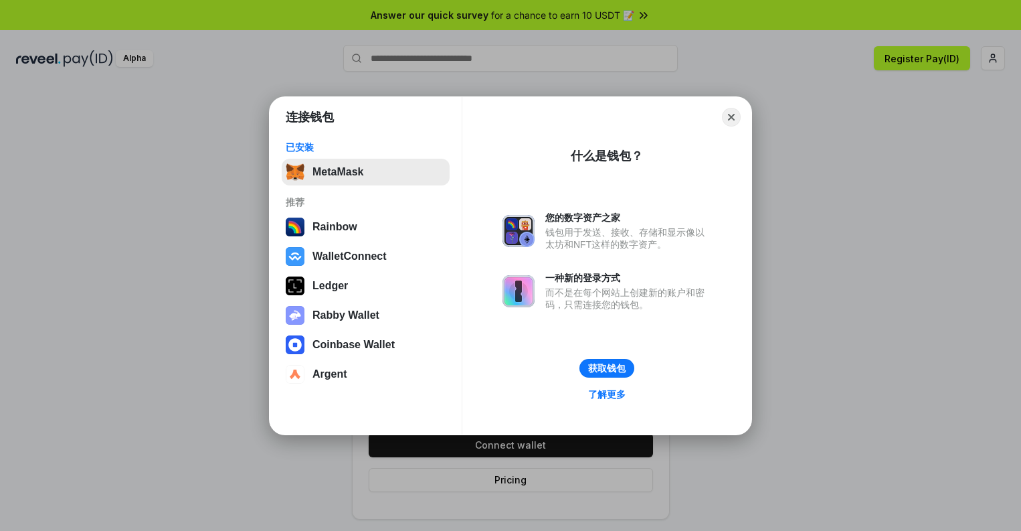  Describe the element at coordinates (310, 117) in the screenshot. I see `h1: 连接钱包` at that location.